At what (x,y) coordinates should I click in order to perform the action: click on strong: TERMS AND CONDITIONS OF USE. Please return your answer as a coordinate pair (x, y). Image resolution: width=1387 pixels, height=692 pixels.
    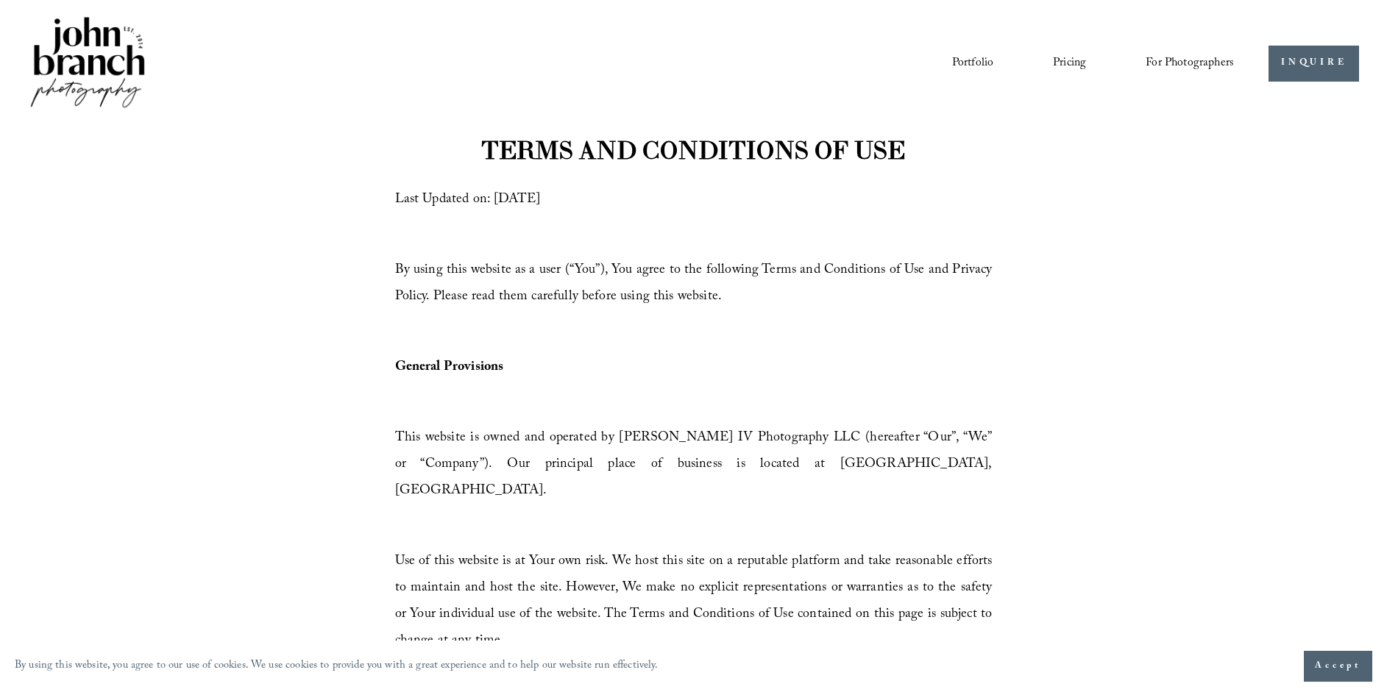
    Looking at the image, I should click on (693, 150).